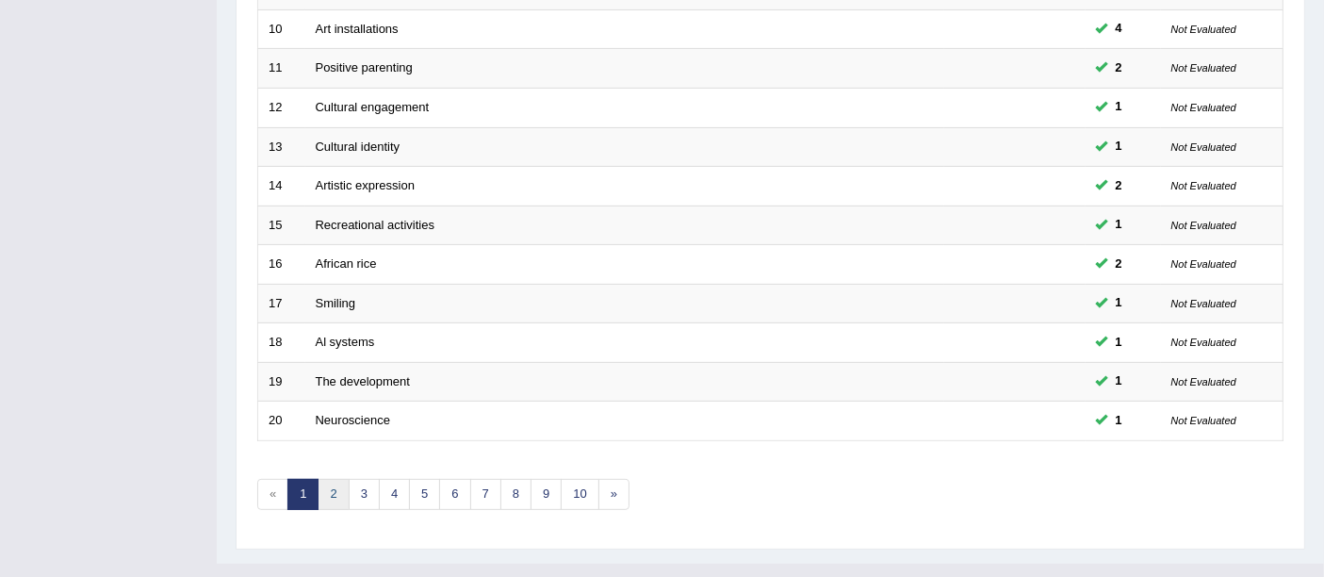  What do you see at coordinates (282, 382) in the screenshot?
I see `td: 19` at bounding box center [282, 382].